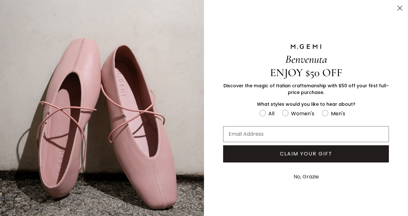 This screenshot has width=408, height=216. What do you see at coordinates (306, 73) in the screenshot?
I see `span: ENJOY $50 OFF` at bounding box center [306, 73].